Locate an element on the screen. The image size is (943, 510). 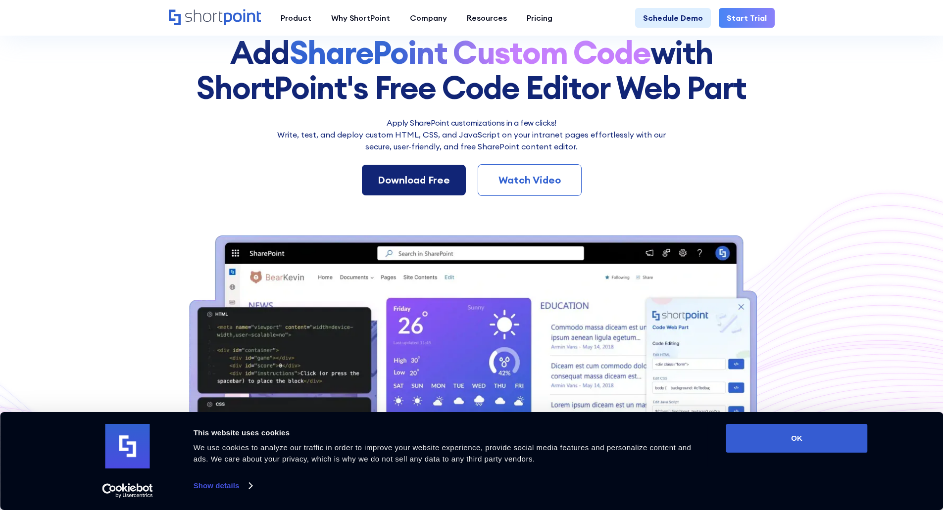
a: Usercentrics Cookiebot - opens in a new window is located at coordinates (127, 491).